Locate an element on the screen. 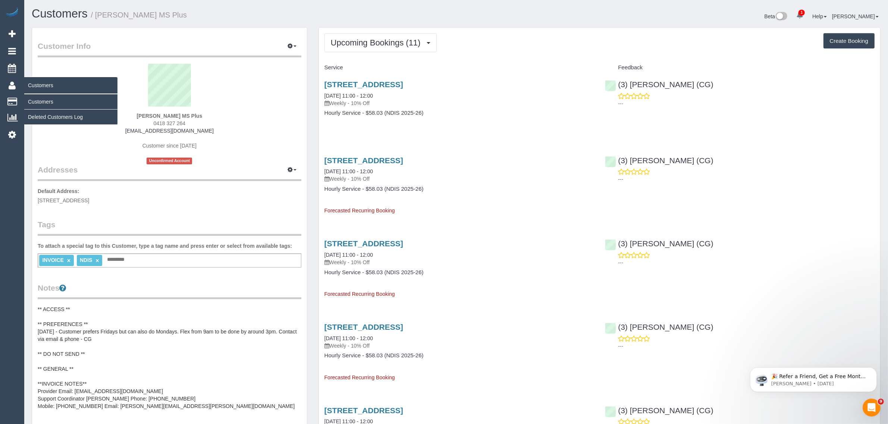 The image size is (888, 424). span: Customers is located at coordinates (71, 85).